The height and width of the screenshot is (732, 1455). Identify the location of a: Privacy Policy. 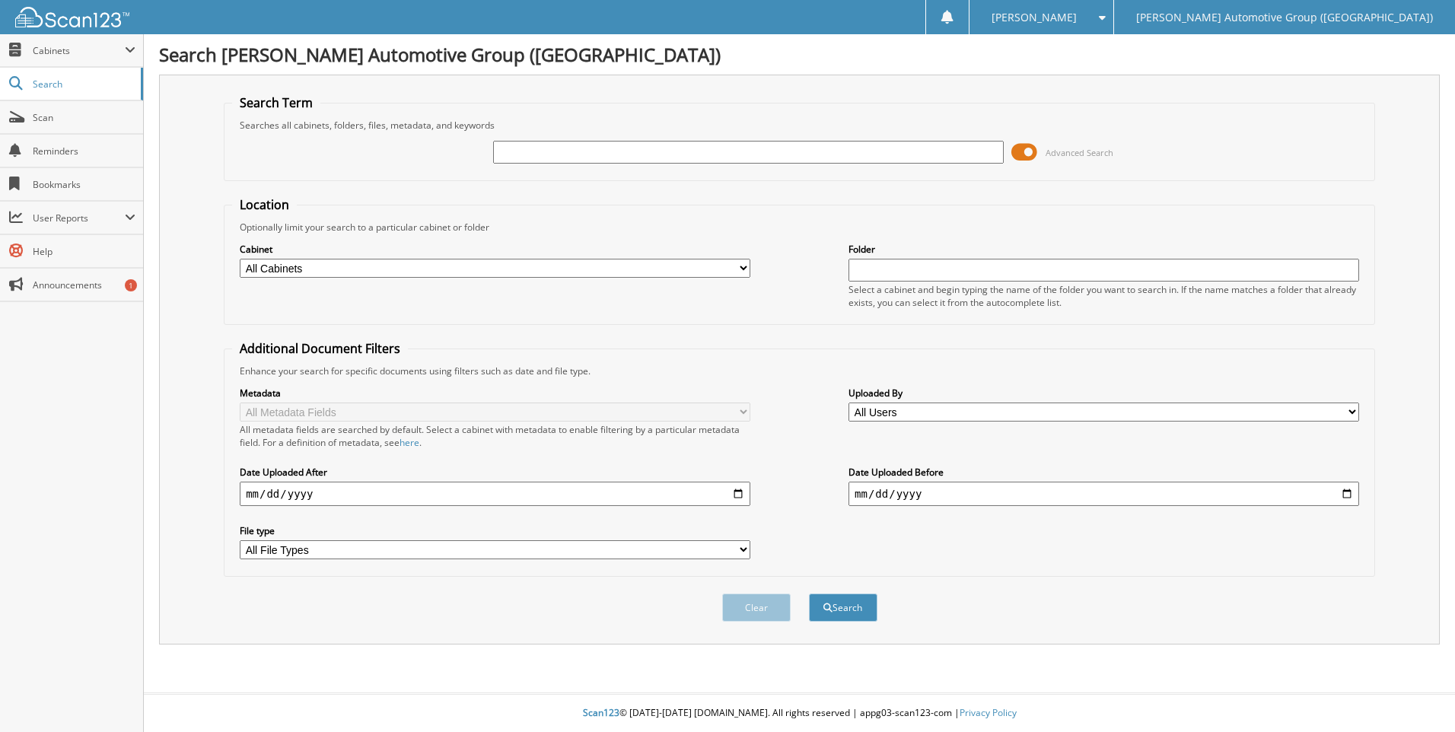
(988, 712).